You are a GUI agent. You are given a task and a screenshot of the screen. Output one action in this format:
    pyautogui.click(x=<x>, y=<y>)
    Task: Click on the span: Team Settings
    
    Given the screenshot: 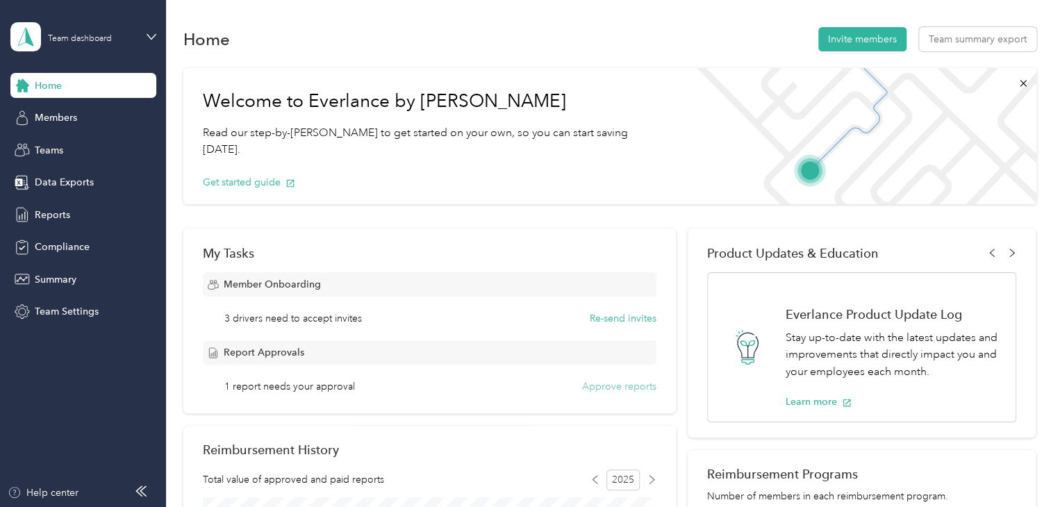 What is the action you would take?
    pyautogui.click(x=67, y=311)
    